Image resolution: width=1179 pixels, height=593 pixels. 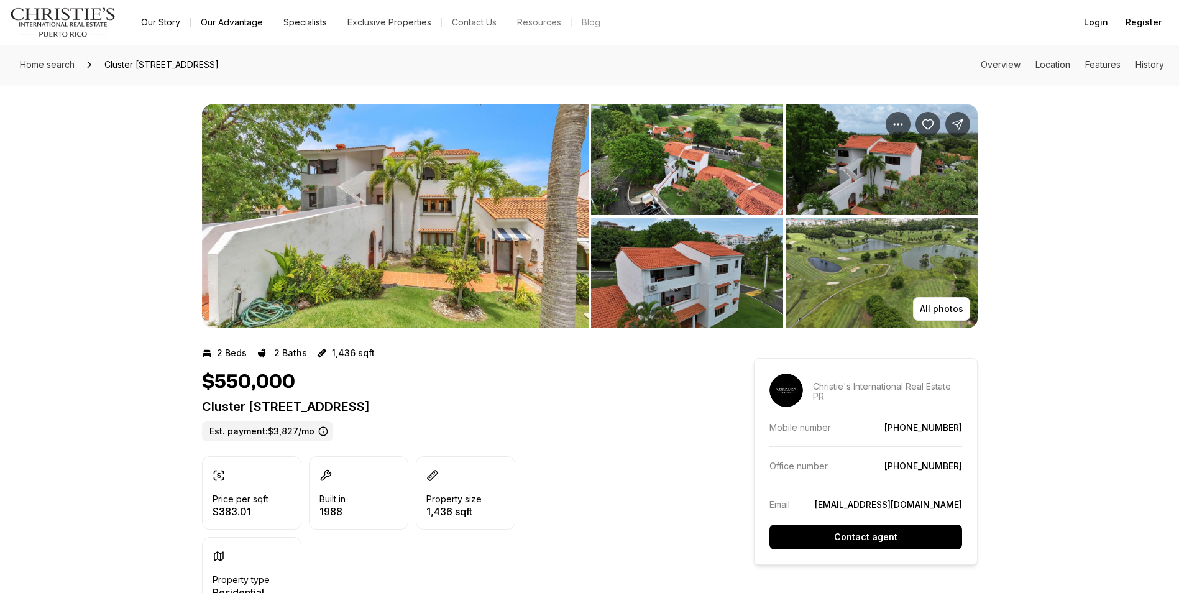 What do you see at coordinates (1096, 22) in the screenshot?
I see `button: Login` at bounding box center [1096, 22].